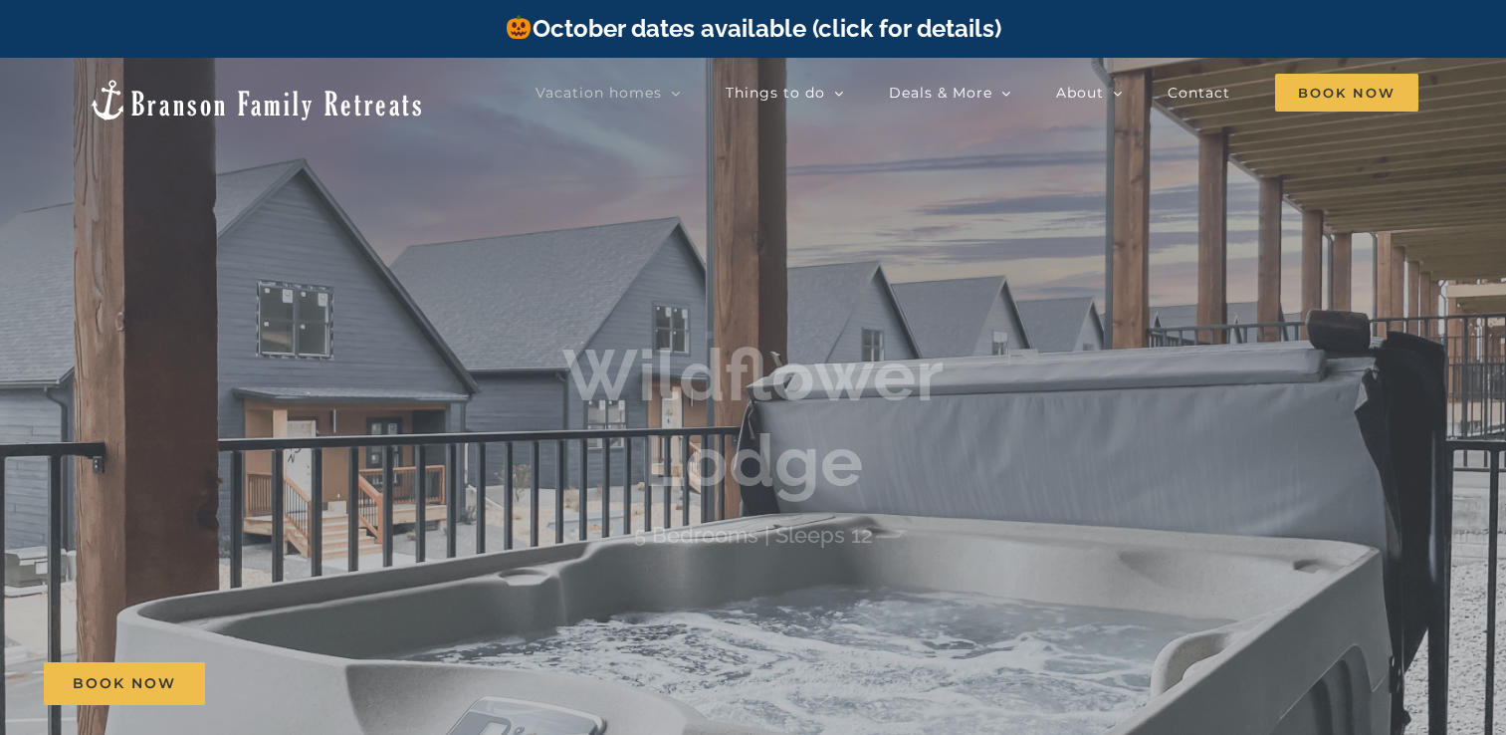 The image size is (1506, 735). What do you see at coordinates (753, 536) in the screenshot?
I see `h4: 5 Bedrooms | Sleeps 12` at bounding box center [753, 536].